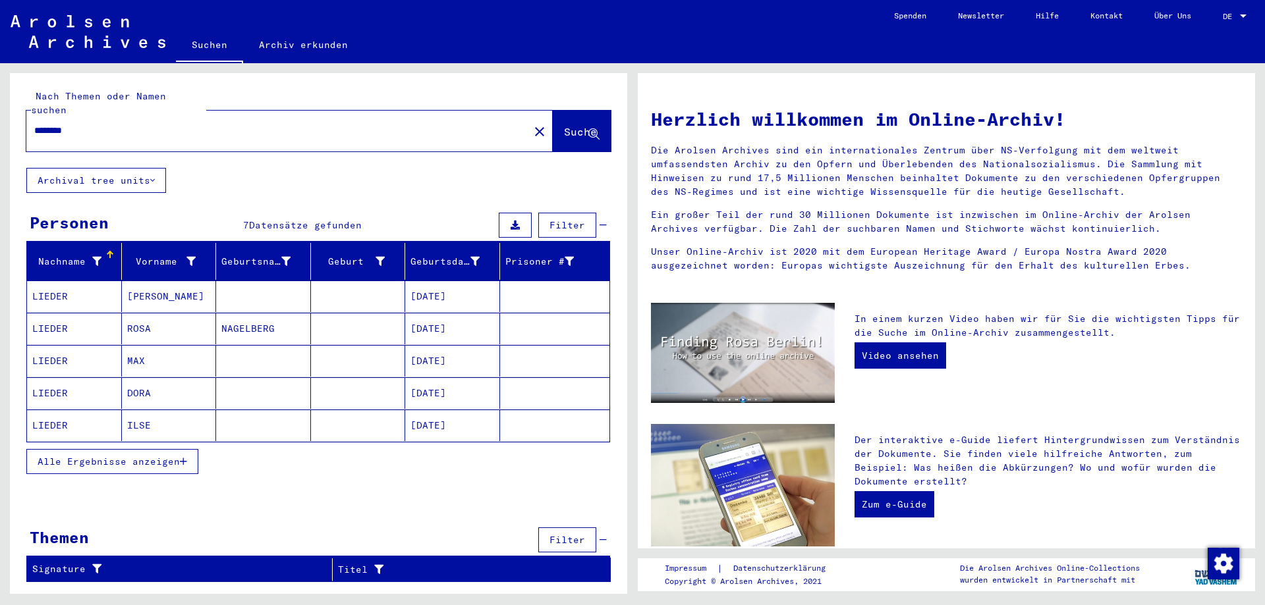 Image resolution: width=1265 pixels, height=605 pixels. What do you see at coordinates (109, 462) in the screenshot?
I see `span: Alle Ergebnisse anzeigen` at bounding box center [109, 462].